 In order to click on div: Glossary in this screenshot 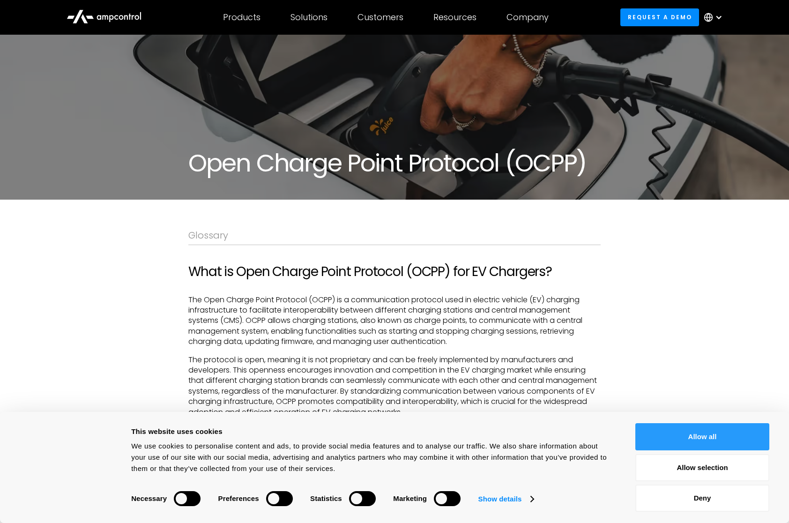, I will do `click(395, 235)`.